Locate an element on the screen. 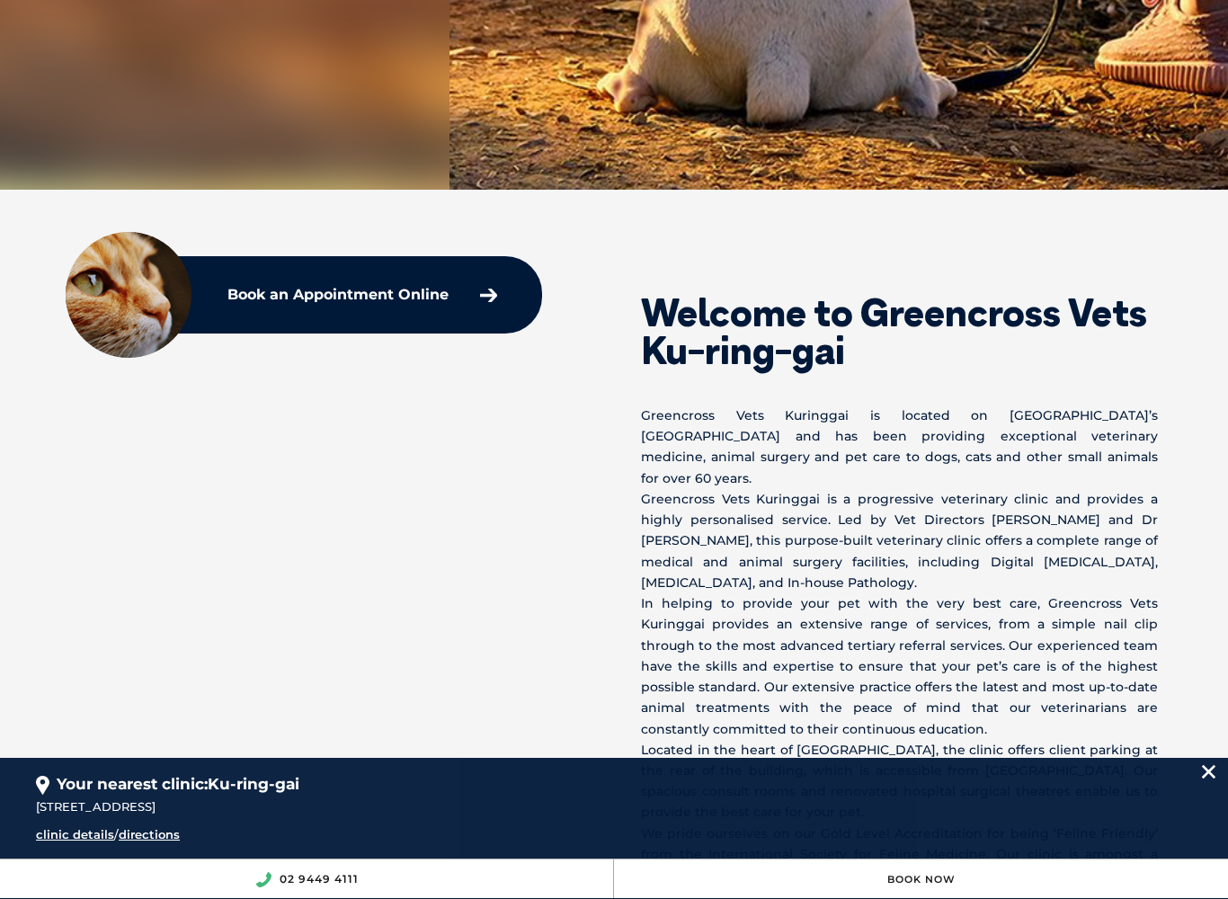 This screenshot has width=1228, height=899. a: clinic details is located at coordinates (75, 835).